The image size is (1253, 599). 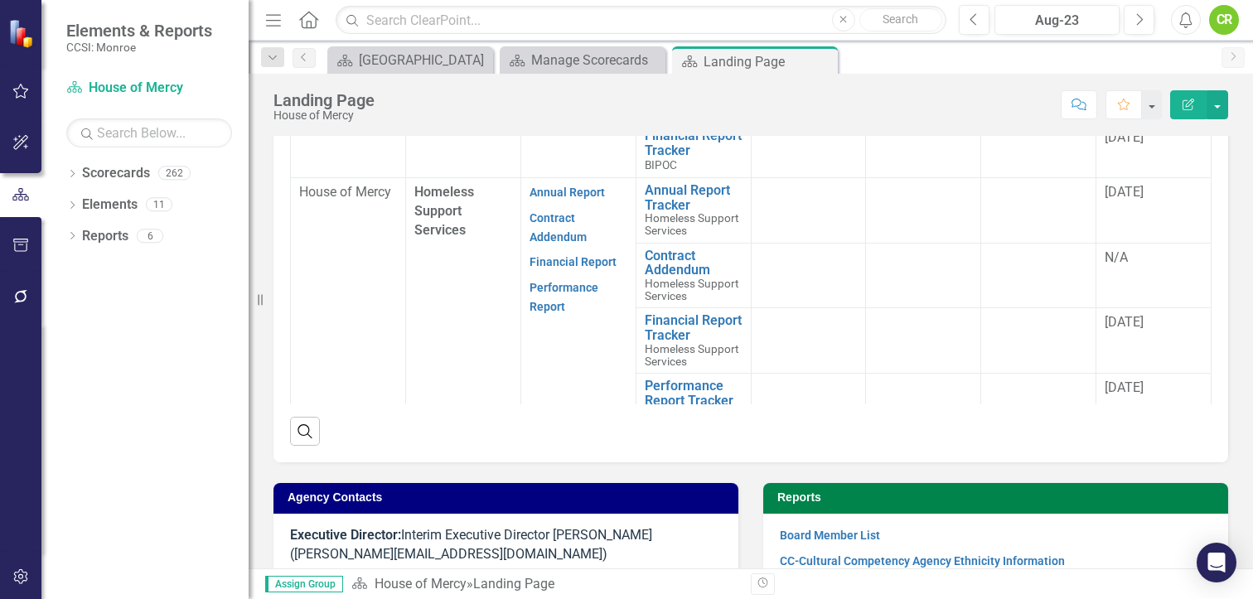 I want to click on button: Aug-23, so click(x=1057, y=20).